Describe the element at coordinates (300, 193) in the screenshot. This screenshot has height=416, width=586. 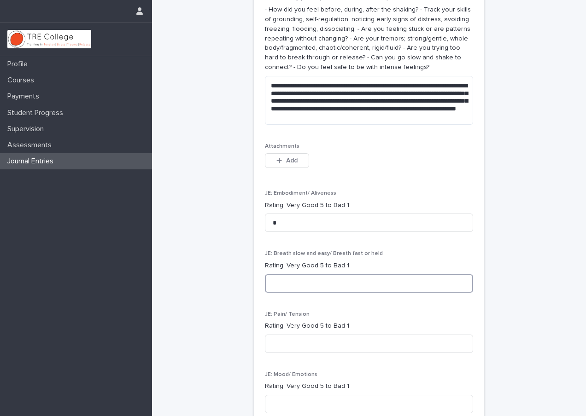
I see `span: JE: Embodiment/ Aliveness` at that location.